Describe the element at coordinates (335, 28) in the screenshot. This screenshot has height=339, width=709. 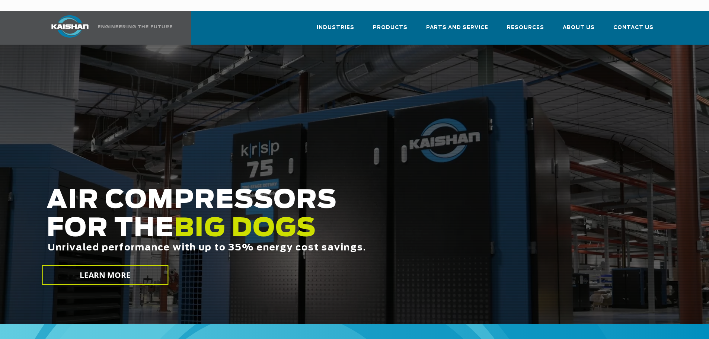
I see `span: Industries` at that location.